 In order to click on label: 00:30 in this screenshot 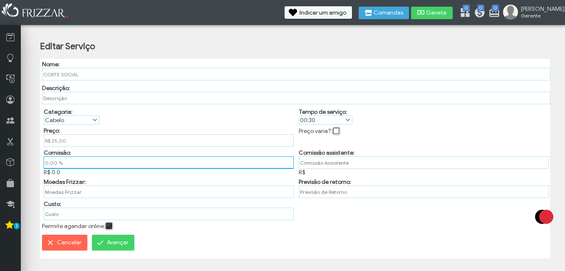, I will do `click(322, 120)`.